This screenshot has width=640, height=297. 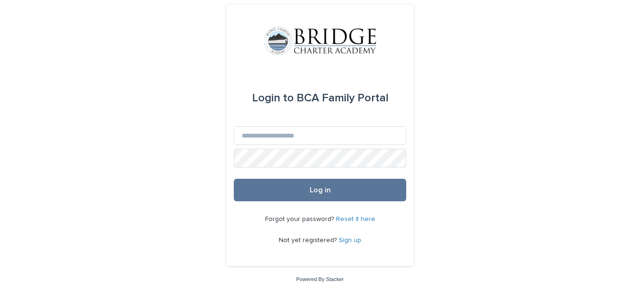 I want to click on span: Not yet registered?, so click(x=309, y=240).